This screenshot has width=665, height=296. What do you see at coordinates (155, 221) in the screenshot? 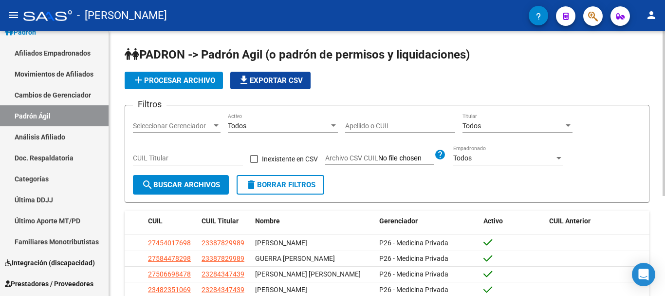
I see `span: CUIL` at bounding box center [155, 221].